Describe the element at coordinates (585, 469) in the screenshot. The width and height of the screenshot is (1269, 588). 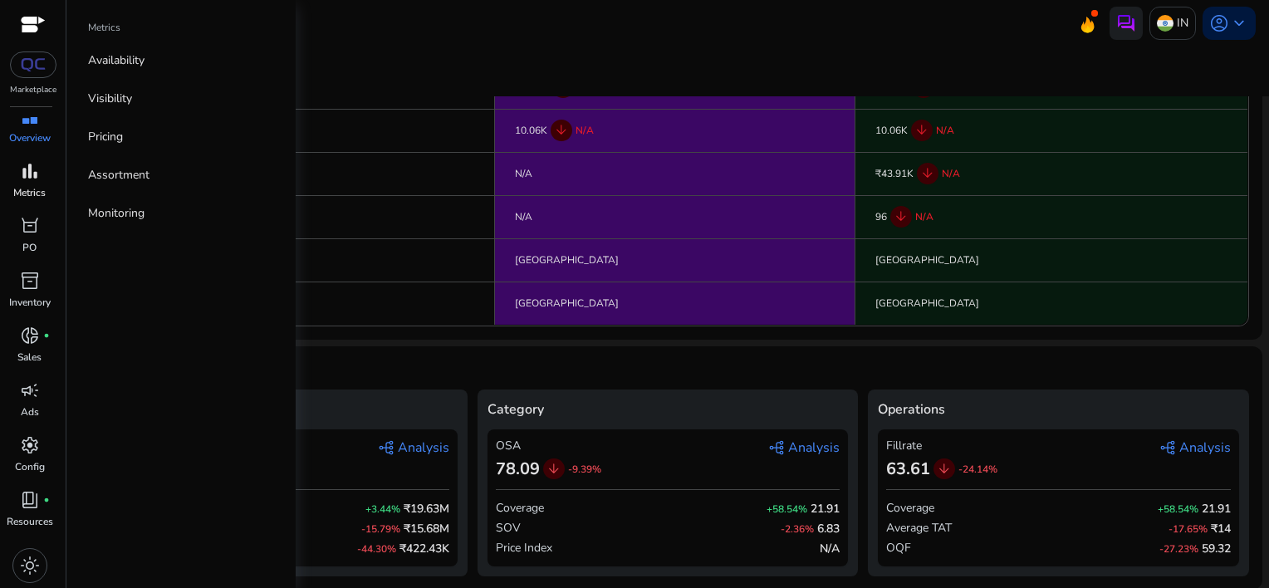
I see `span: -9.39%` at that location.